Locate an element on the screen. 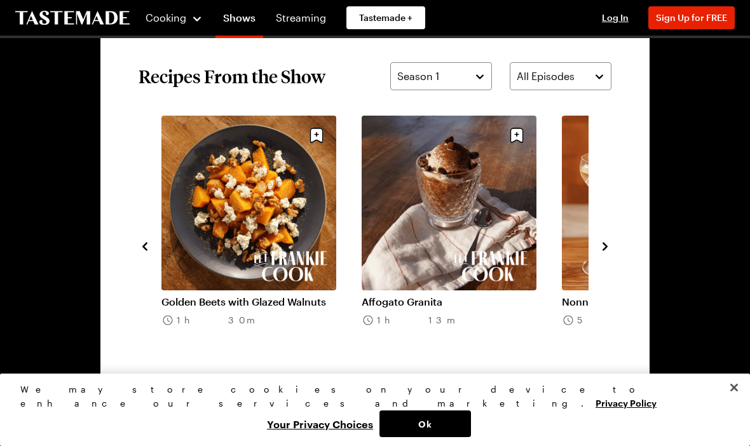  a: Nonno’s Martini is located at coordinates (649, 302).